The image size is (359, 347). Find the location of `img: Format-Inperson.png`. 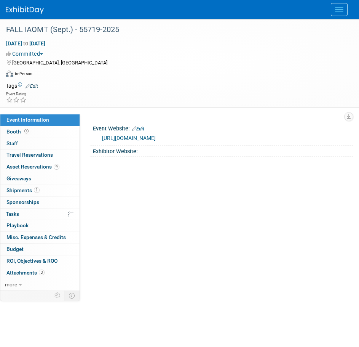

img: Format-Inperson.png is located at coordinates (10, 74).